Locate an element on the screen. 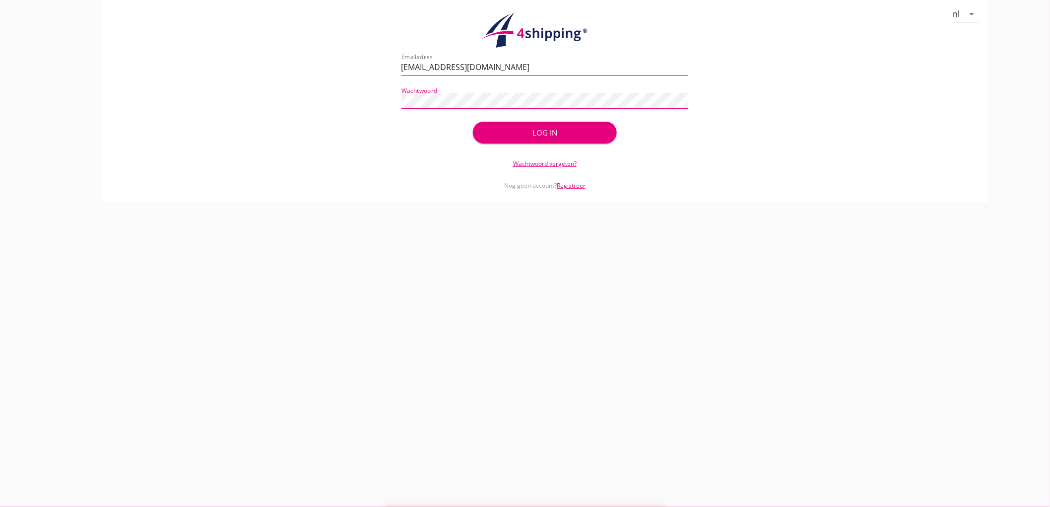 The width and height of the screenshot is (1050, 507). img: logo.1f945f1d.svg is located at coordinates (545, 30).